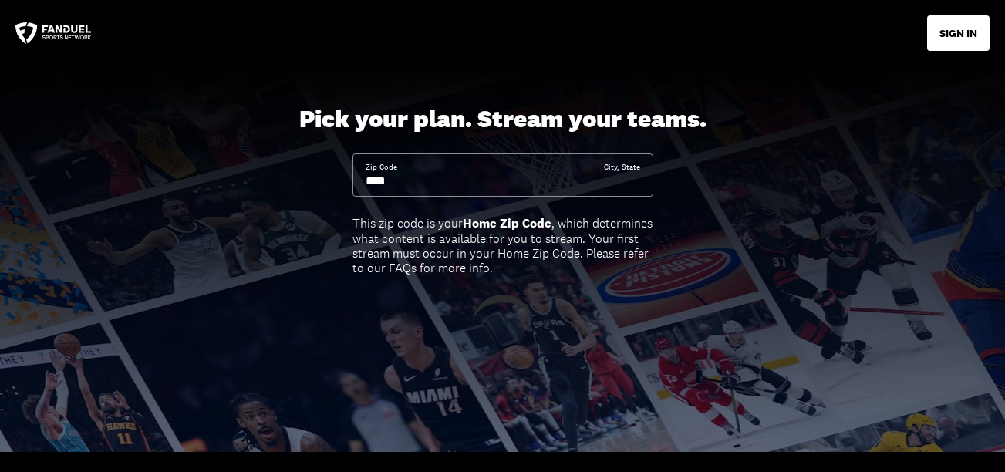  What do you see at coordinates (503, 120) in the screenshot?
I see `div: Pick your plan. Stream your teams.` at bounding box center [503, 120].